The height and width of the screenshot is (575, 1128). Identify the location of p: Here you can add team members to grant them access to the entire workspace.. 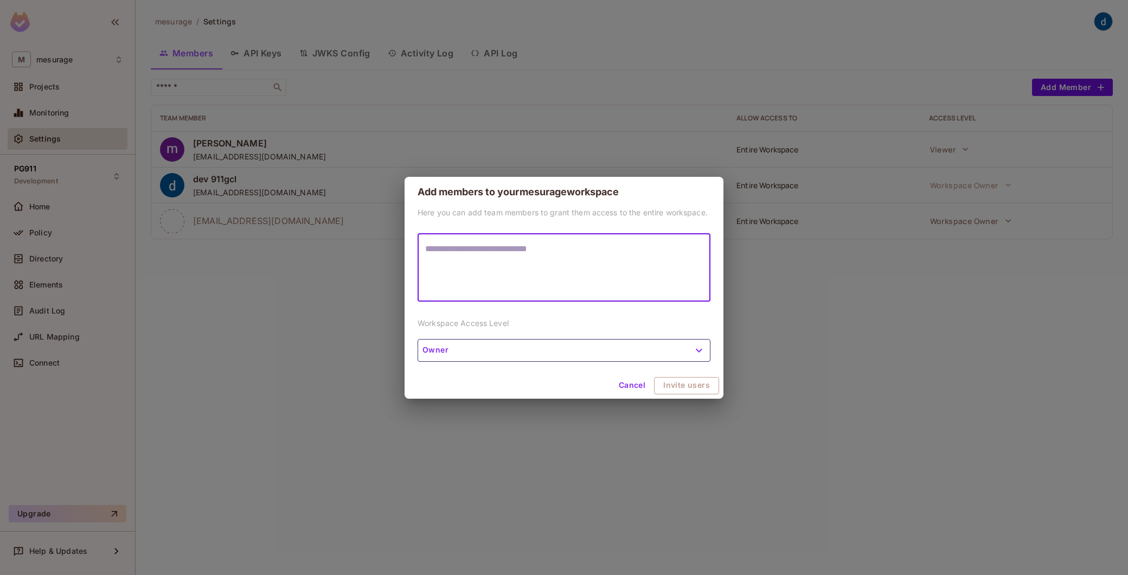
(564, 212).